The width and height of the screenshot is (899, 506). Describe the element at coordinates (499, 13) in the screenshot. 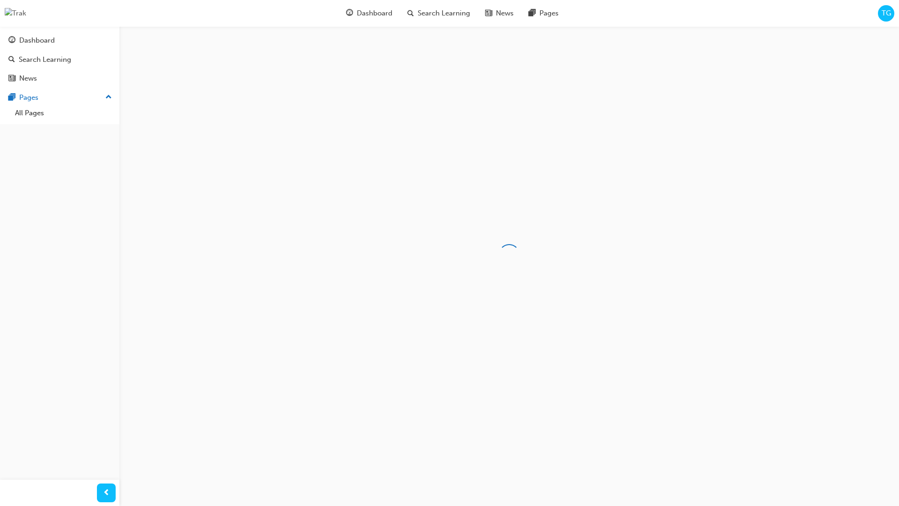

I see `a: news-iconNews` at that location.